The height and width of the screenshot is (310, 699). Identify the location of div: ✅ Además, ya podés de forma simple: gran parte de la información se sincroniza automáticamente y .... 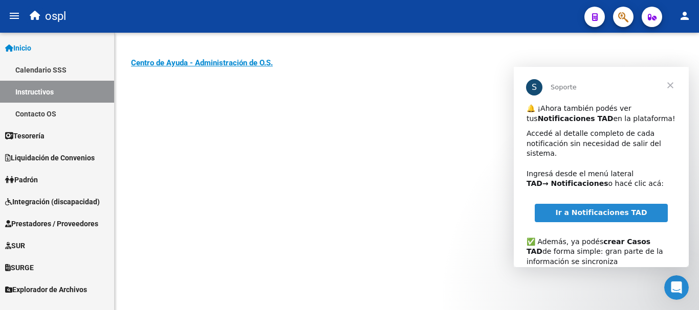
(87, 195).